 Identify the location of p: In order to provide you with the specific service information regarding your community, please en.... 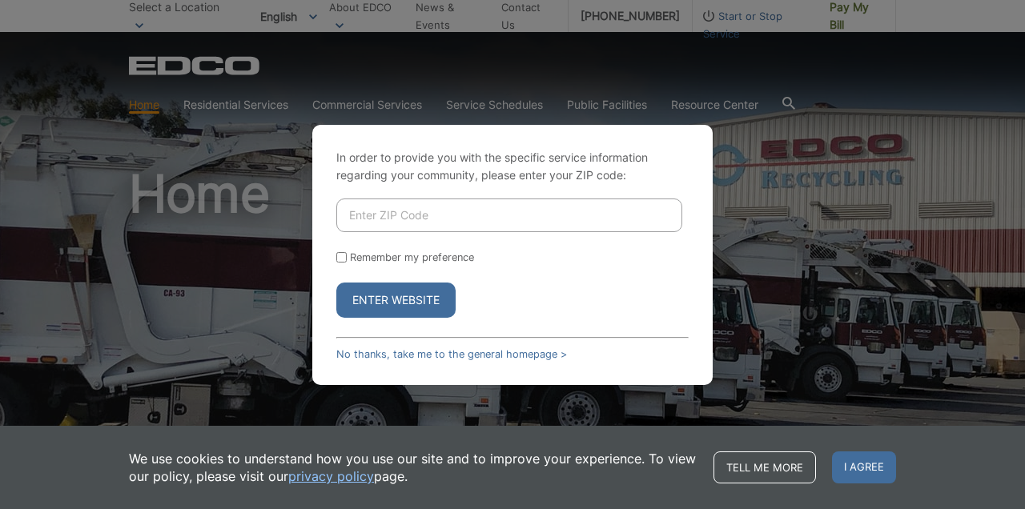
(513, 167).